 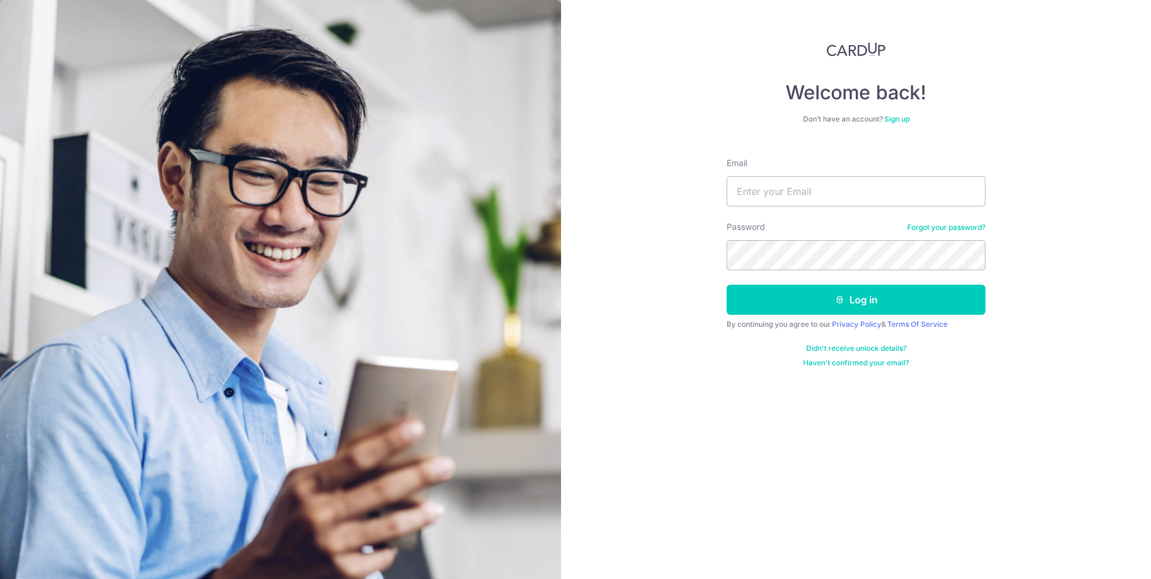 I want to click on a: Haven't confirmed your email?, so click(x=856, y=363).